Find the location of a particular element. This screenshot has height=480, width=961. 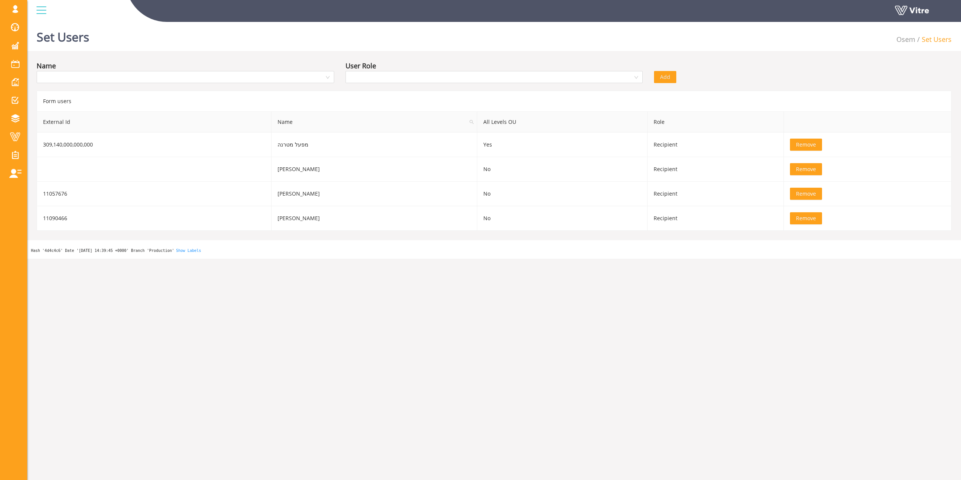

td: Yes is located at coordinates (562, 145).